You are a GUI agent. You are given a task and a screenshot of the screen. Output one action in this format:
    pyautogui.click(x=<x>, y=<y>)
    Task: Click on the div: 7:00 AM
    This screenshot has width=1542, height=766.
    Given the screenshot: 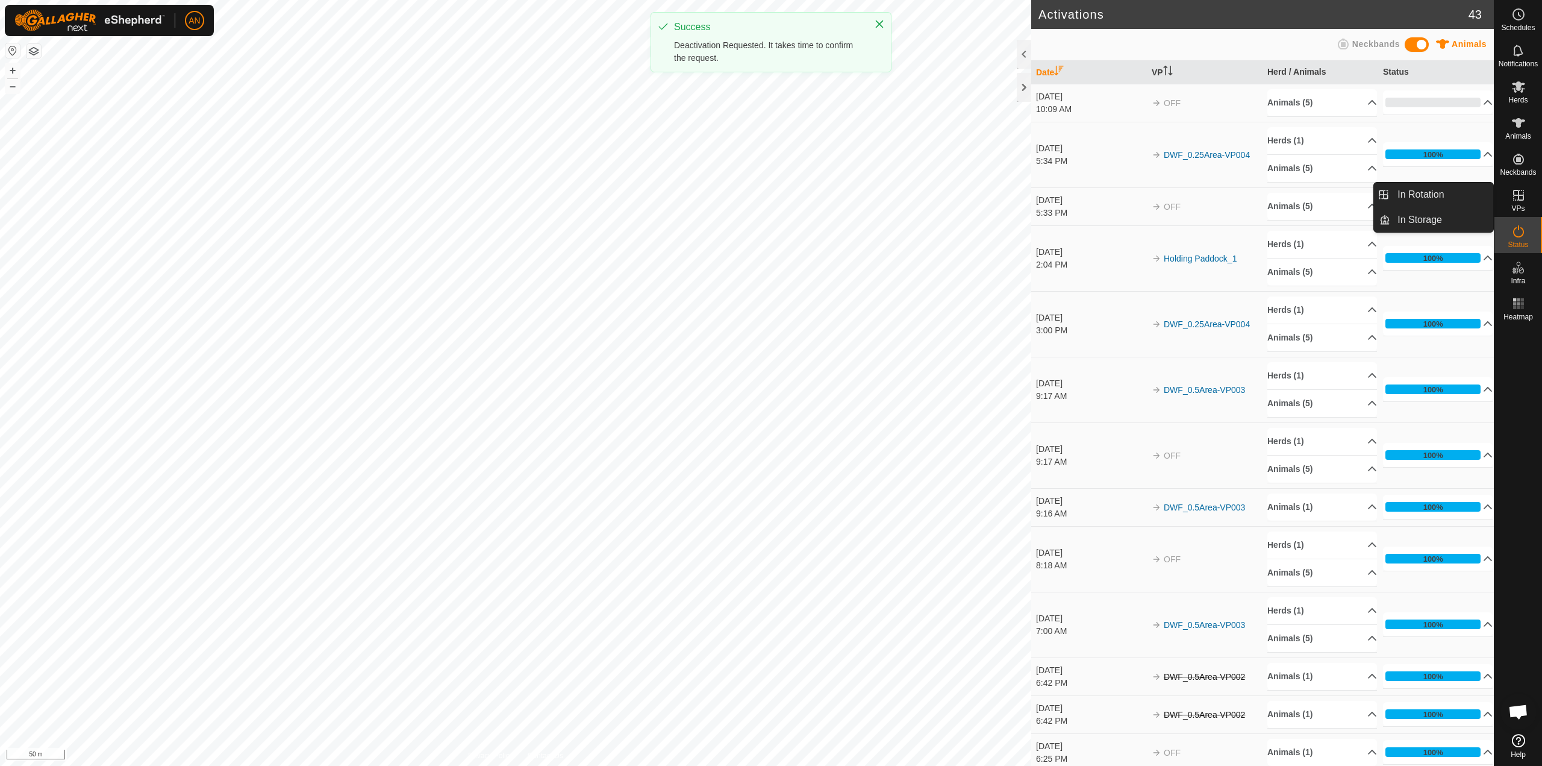 What is the action you would take?
    pyautogui.click(x=1091, y=631)
    